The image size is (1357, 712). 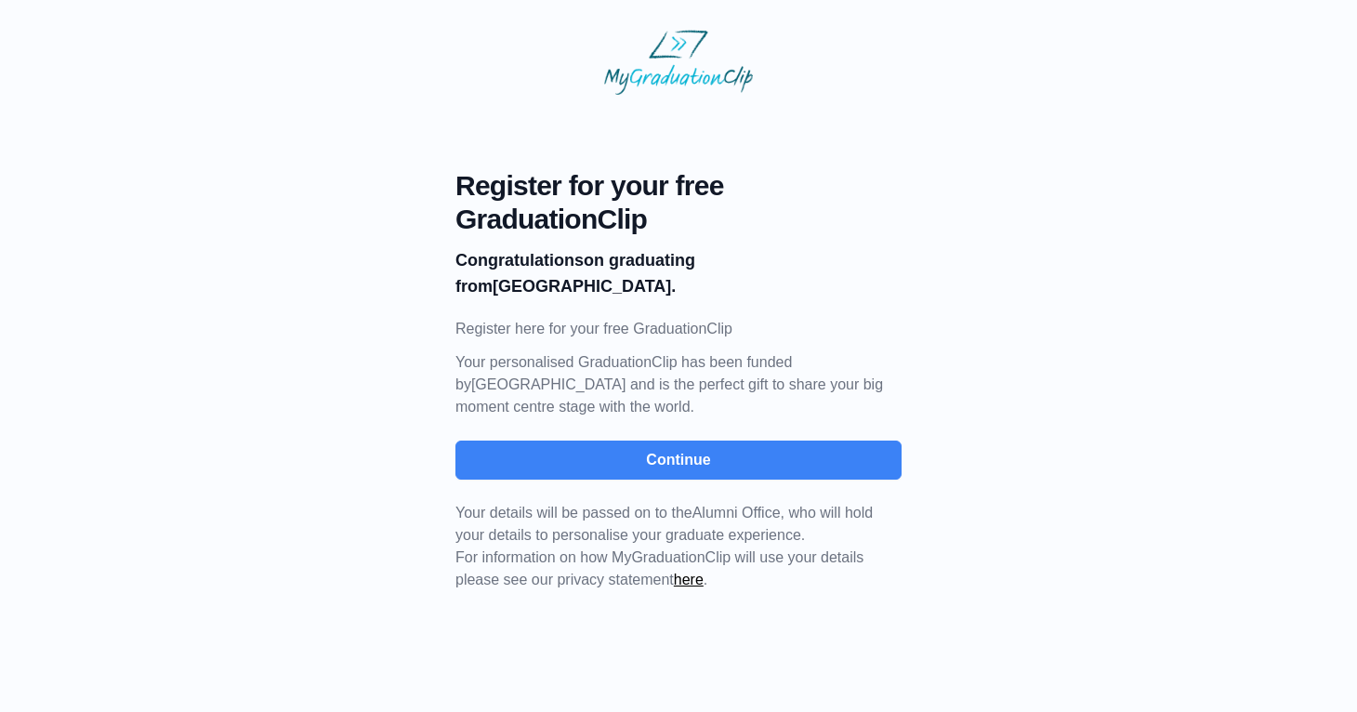 What do you see at coordinates (520, 260) in the screenshot?
I see `b: Congratulations` at bounding box center [520, 260].